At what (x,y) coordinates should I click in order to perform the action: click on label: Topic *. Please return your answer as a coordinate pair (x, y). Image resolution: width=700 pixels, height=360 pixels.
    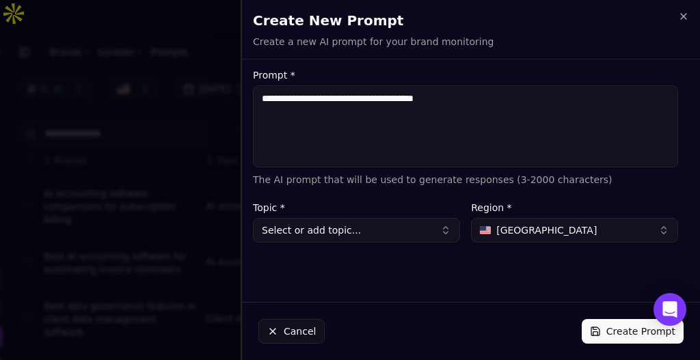
    Looking at the image, I should click on (356, 208).